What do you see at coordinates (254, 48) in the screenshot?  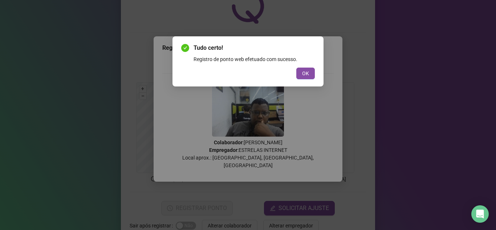 I see `span: Tudo certo!` at bounding box center [254, 48].